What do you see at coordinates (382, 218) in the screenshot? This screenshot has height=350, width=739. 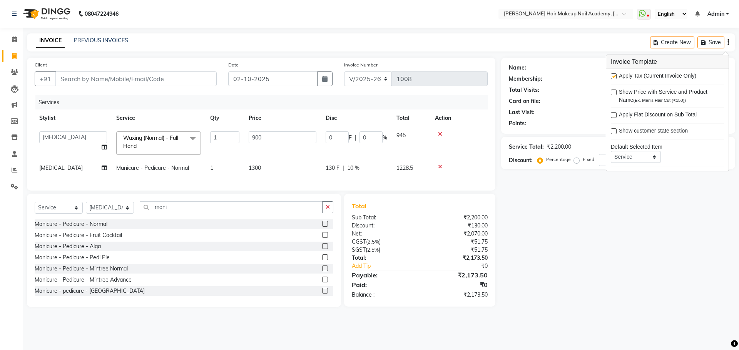 I see `div: Sub Total:` at bounding box center [382, 218].